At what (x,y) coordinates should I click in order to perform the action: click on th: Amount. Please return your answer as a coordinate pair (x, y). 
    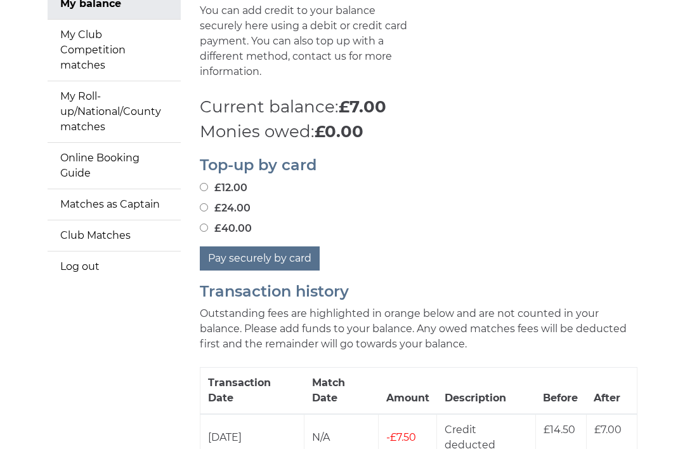
    Looking at the image, I should click on (408, 392).